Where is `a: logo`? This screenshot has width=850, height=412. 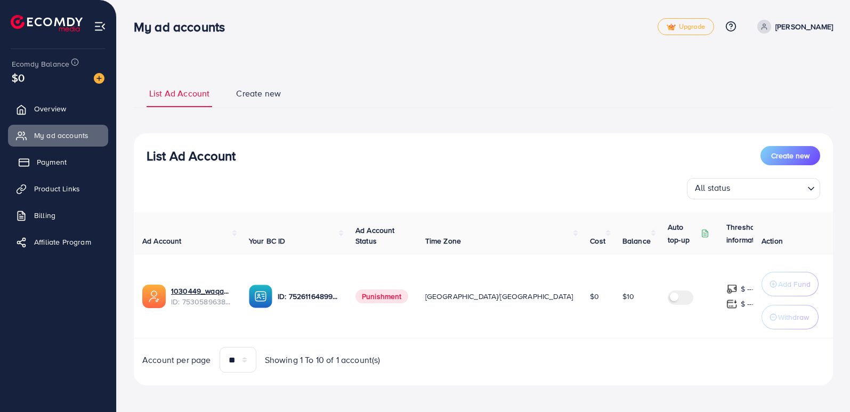 a: logo is located at coordinates (46, 23).